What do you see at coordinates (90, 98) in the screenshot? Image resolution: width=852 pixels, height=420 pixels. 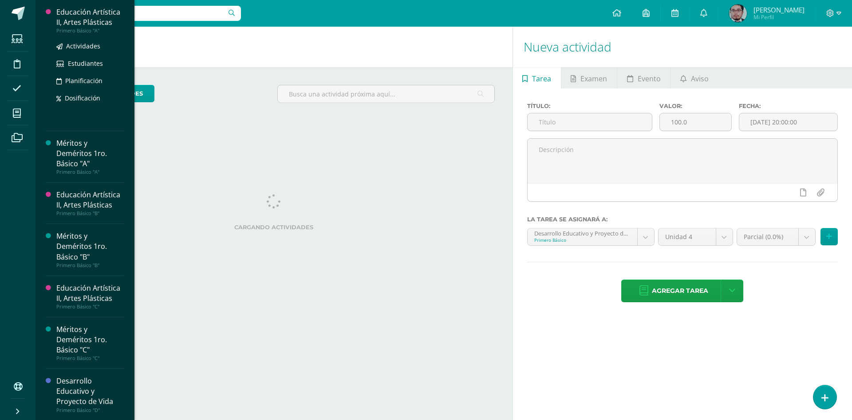 I see `a: Dosificación` at bounding box center [90, 98].